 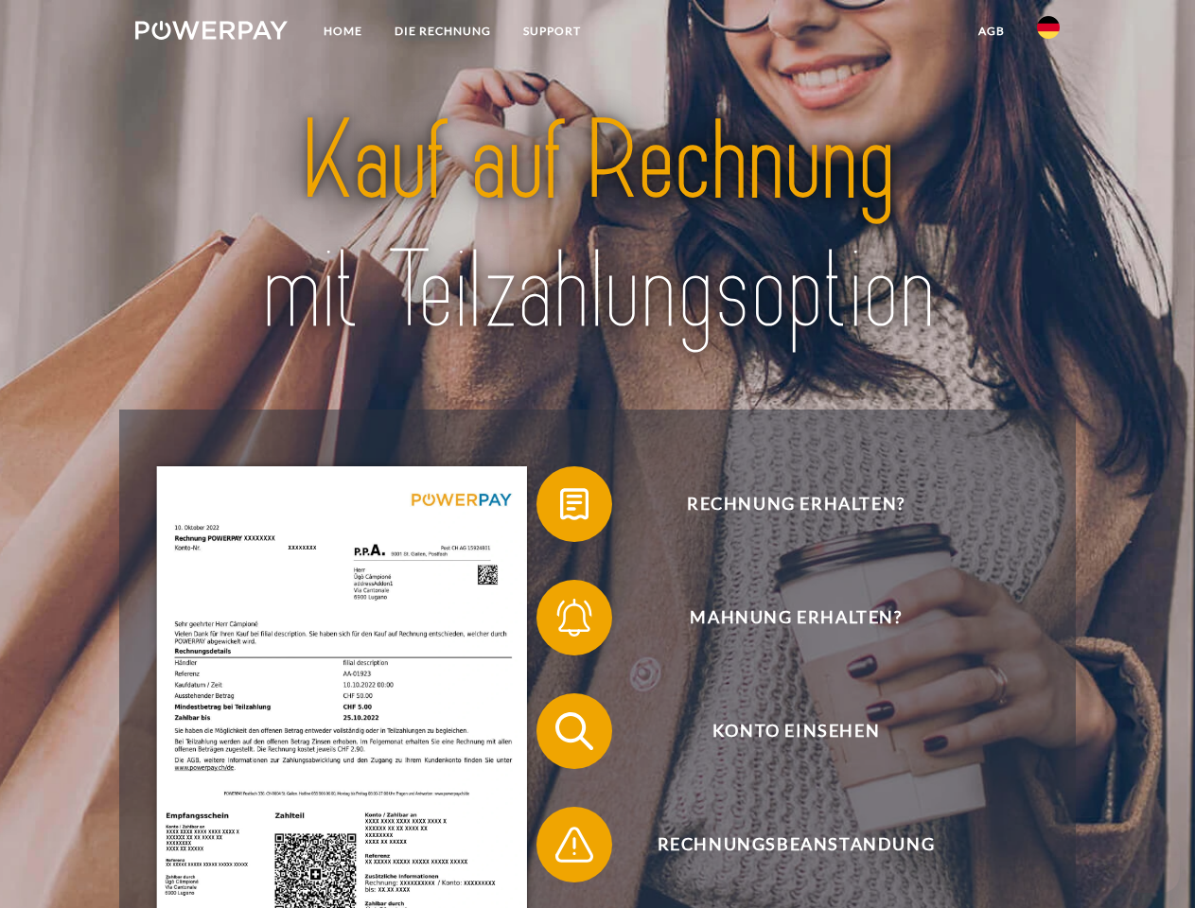 I want to click on img: logo-powerpay-white.svg, so click(x=211, y=30).